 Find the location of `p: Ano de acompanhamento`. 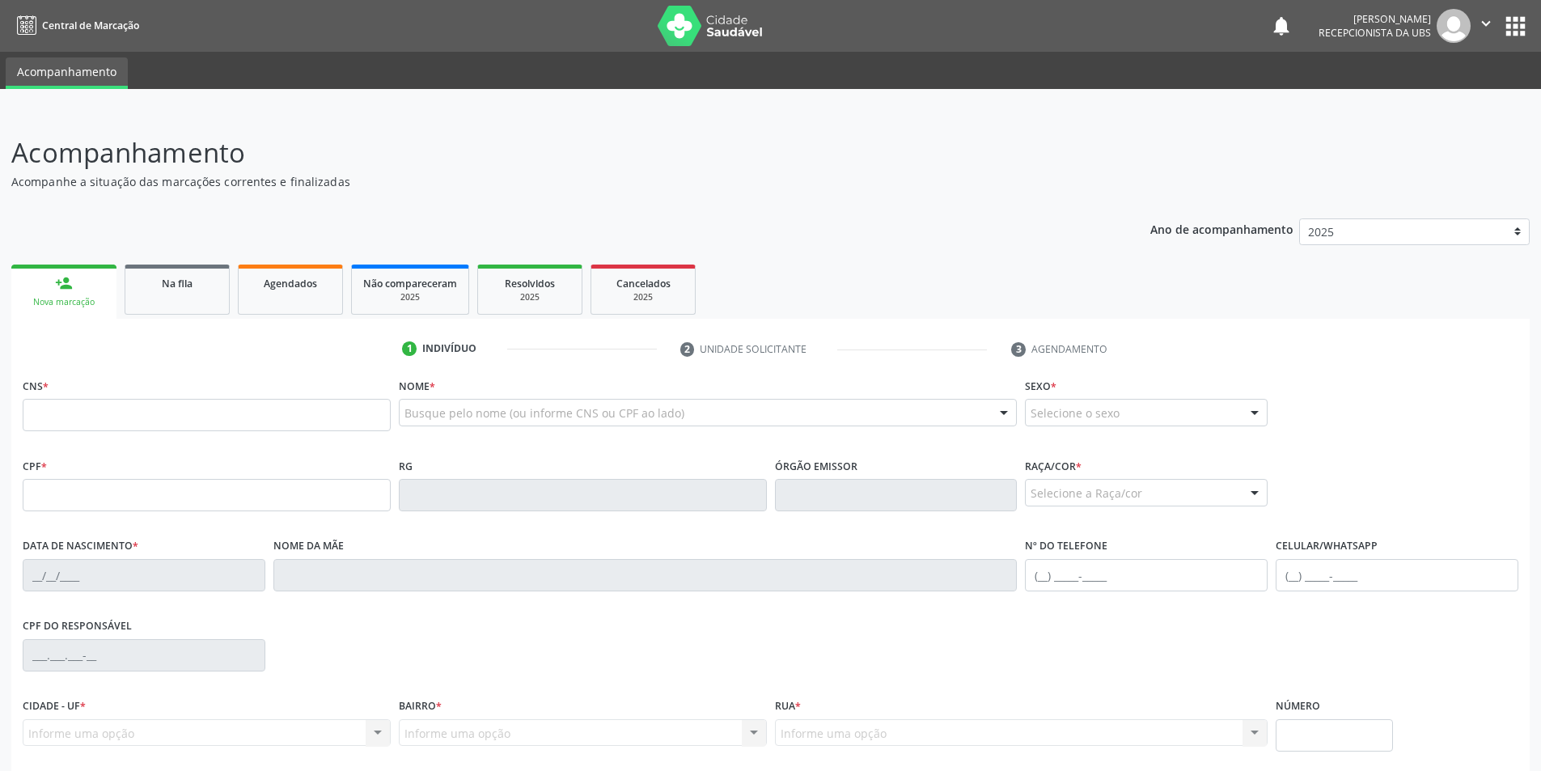

p: Ano de acompanhamento is located at coordinates (1221, 228).